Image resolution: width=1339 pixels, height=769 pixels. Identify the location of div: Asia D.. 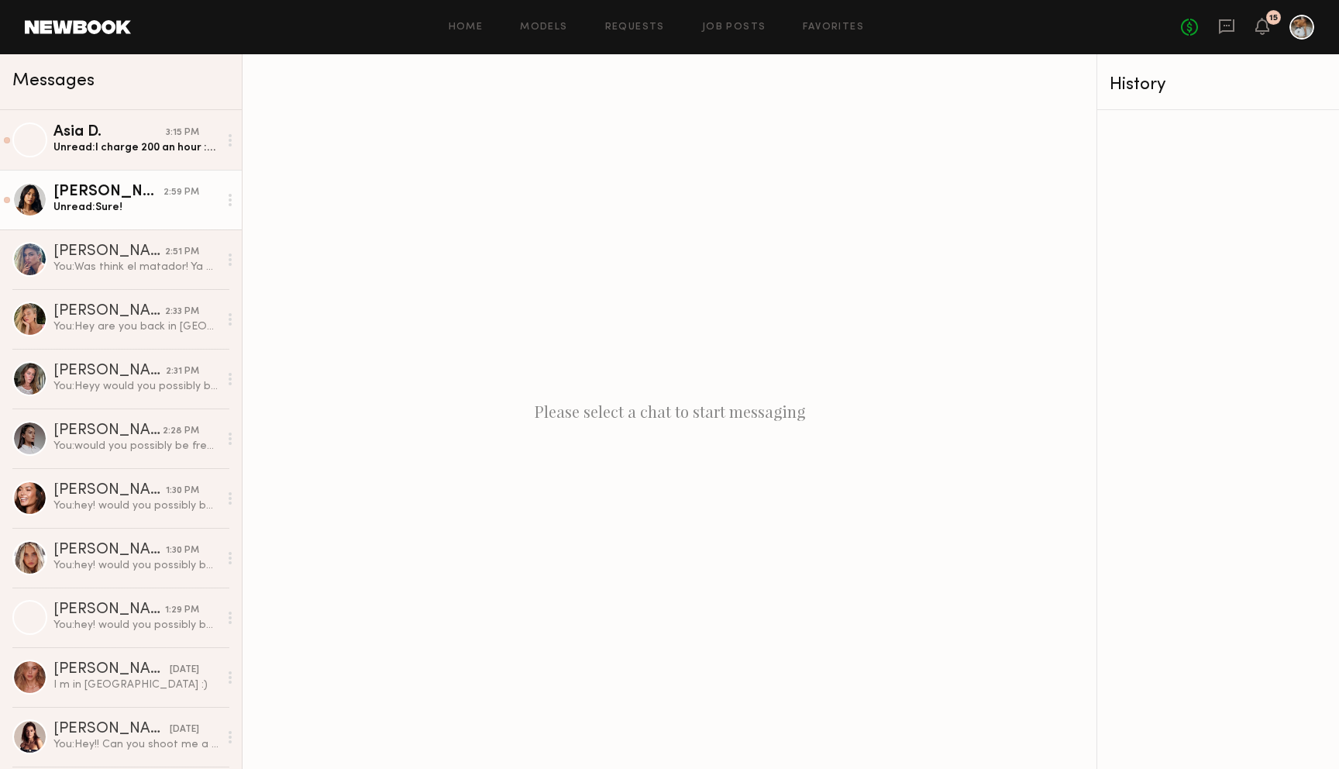
(109, 132).